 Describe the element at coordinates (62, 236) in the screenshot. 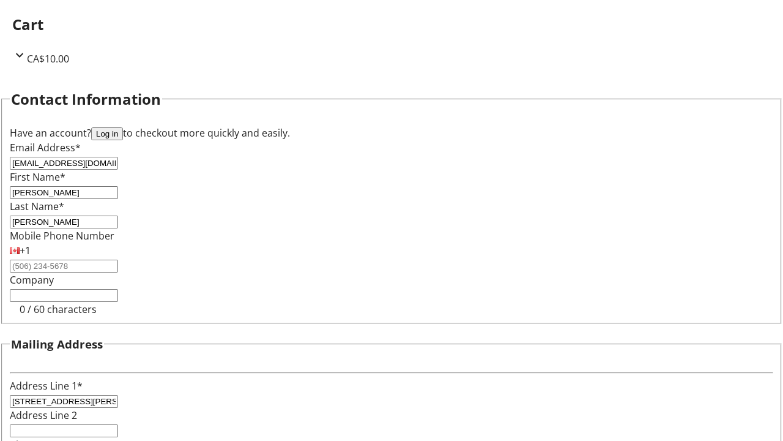

I see `label: Mobile Phone Number` at that location.